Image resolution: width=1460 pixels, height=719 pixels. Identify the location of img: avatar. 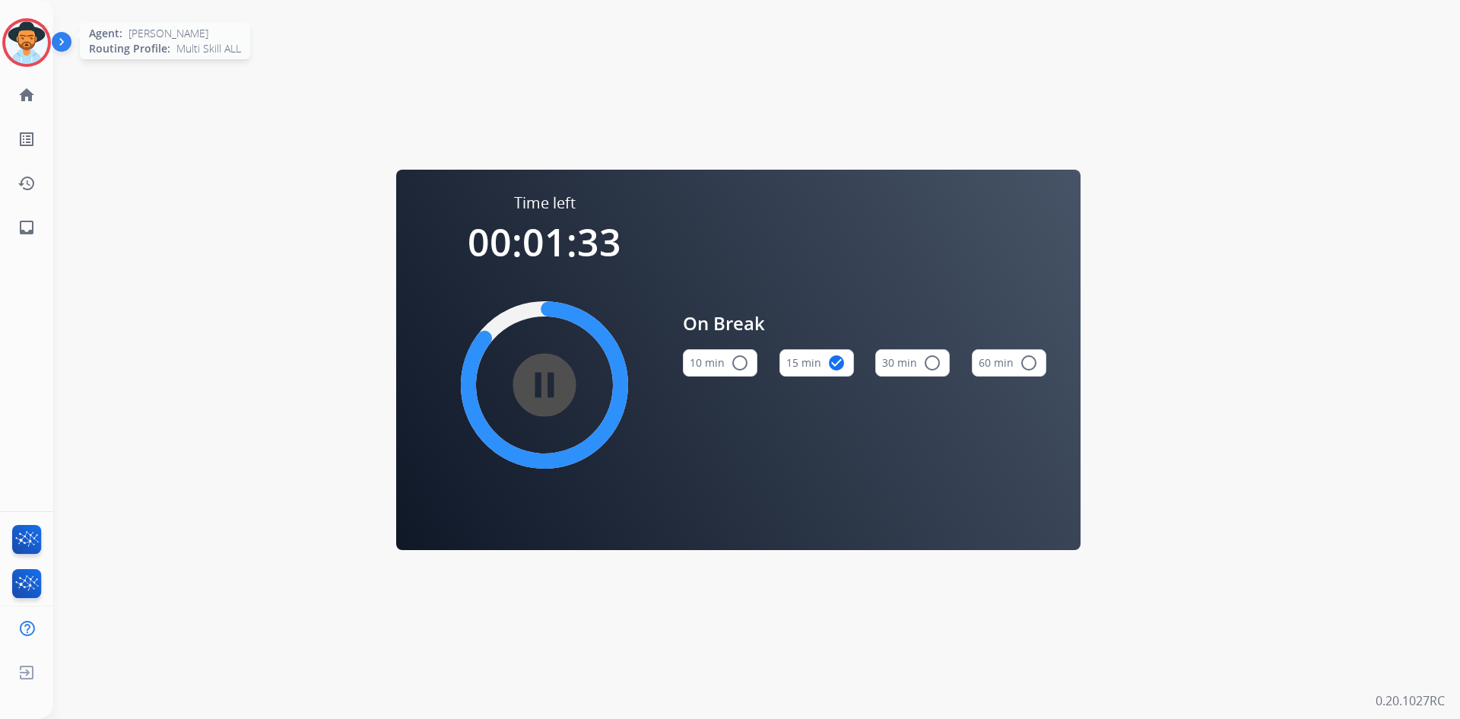
(27, 43).